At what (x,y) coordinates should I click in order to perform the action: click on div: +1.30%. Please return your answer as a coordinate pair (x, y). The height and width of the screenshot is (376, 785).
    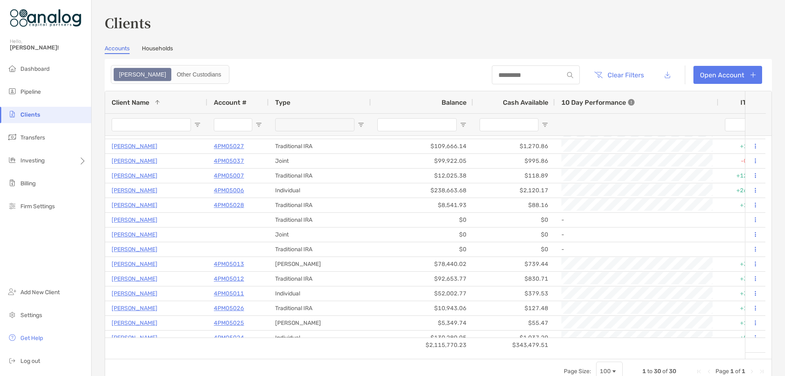
    Looking at the image, I should click on (743, 323).